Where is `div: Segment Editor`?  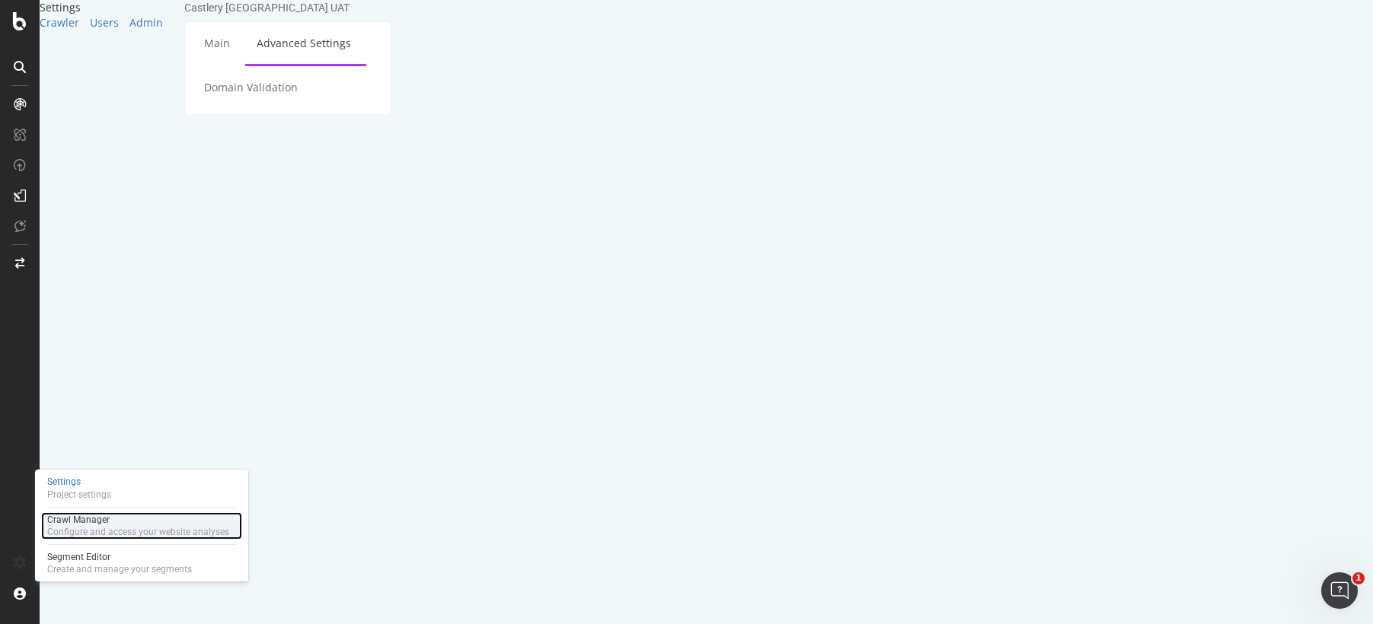 div: Segment Editor is located at coordinates (120, 557).